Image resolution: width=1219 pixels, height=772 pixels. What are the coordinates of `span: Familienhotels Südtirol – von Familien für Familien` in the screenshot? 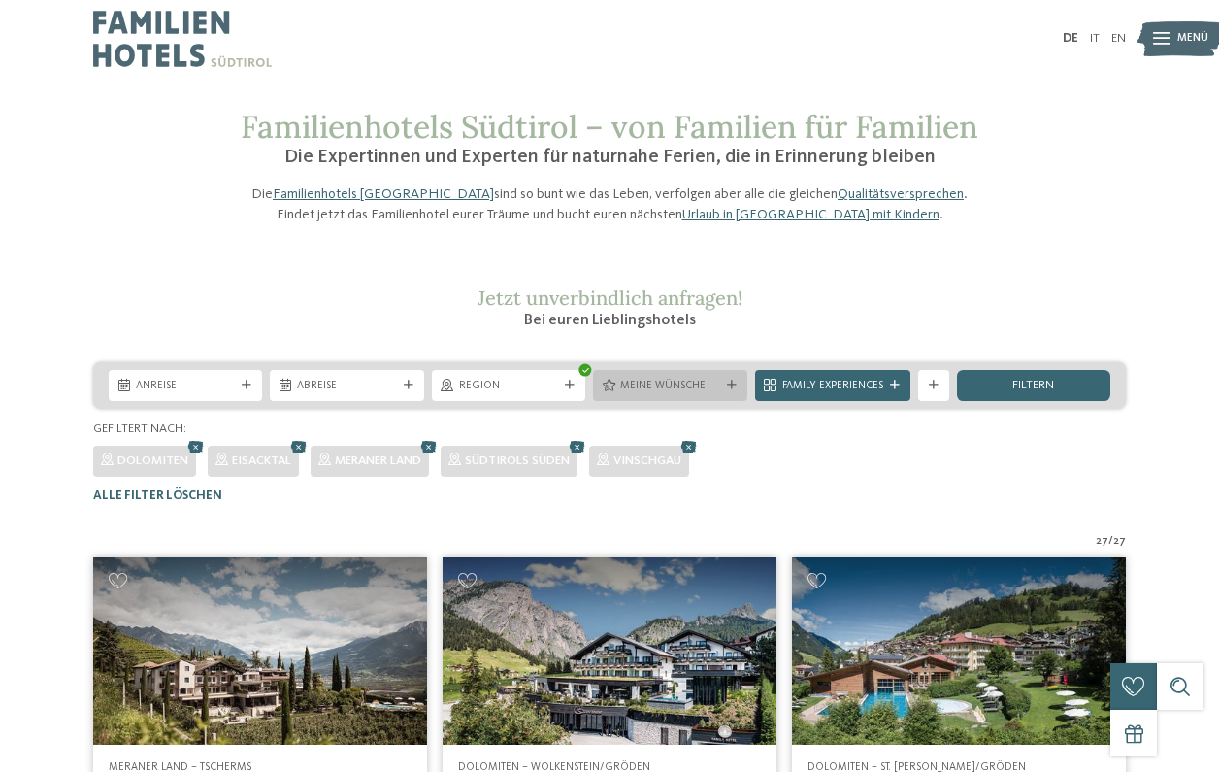 It's located at (609, 126).